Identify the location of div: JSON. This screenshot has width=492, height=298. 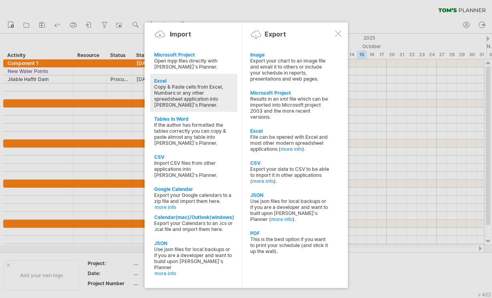
(290, 195).